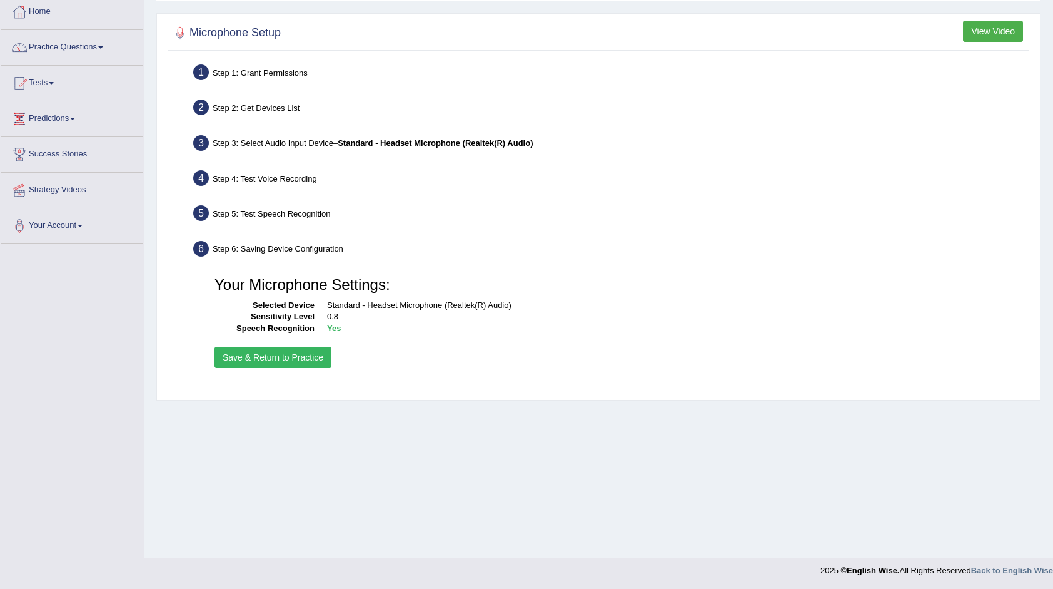  Describe the element at coordinates (993, 31) in the screenshot. I see `button: View Video` at that location.